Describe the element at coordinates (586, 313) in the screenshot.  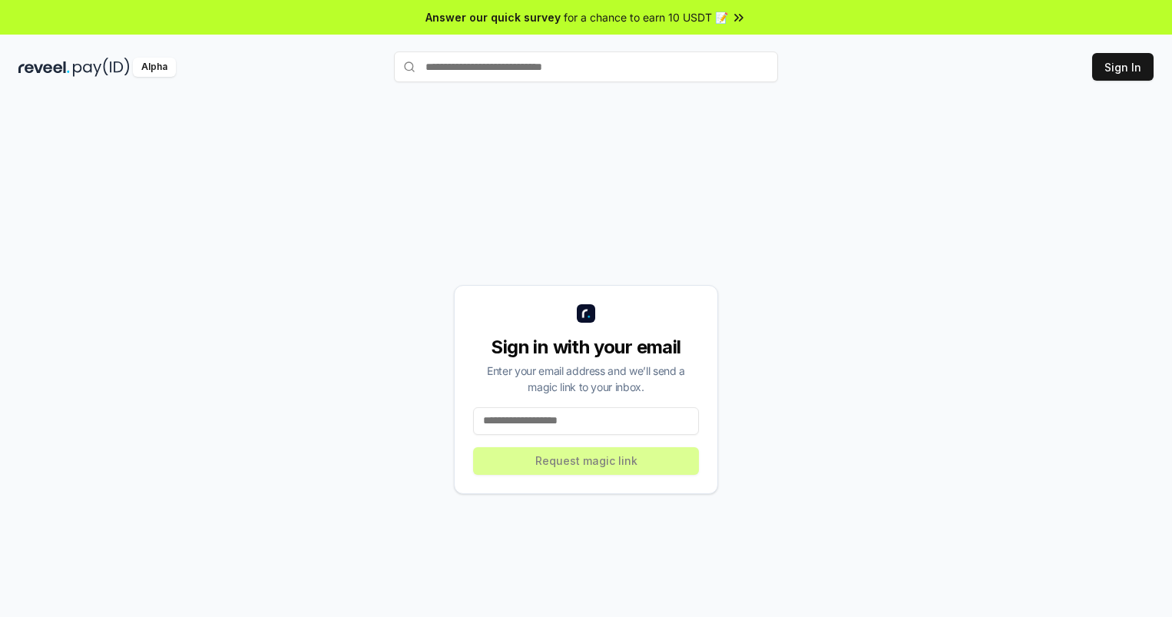
I see `img: logo_small` at that location.